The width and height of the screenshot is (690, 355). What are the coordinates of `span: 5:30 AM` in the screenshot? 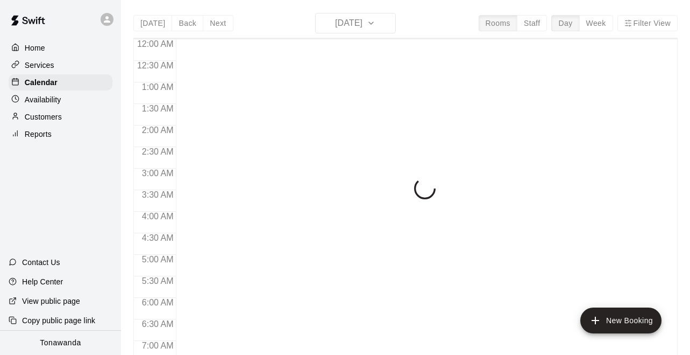 It's located at (158, 280).